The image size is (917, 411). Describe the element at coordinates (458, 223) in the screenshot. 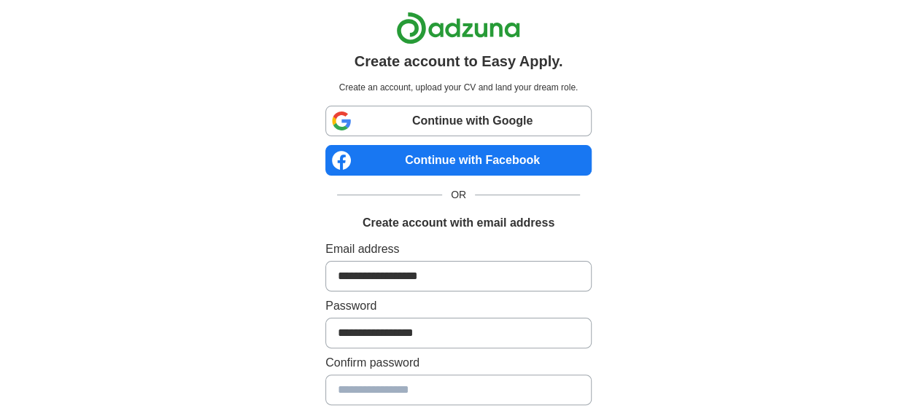

I see `h1: Create account with email address` at that location.